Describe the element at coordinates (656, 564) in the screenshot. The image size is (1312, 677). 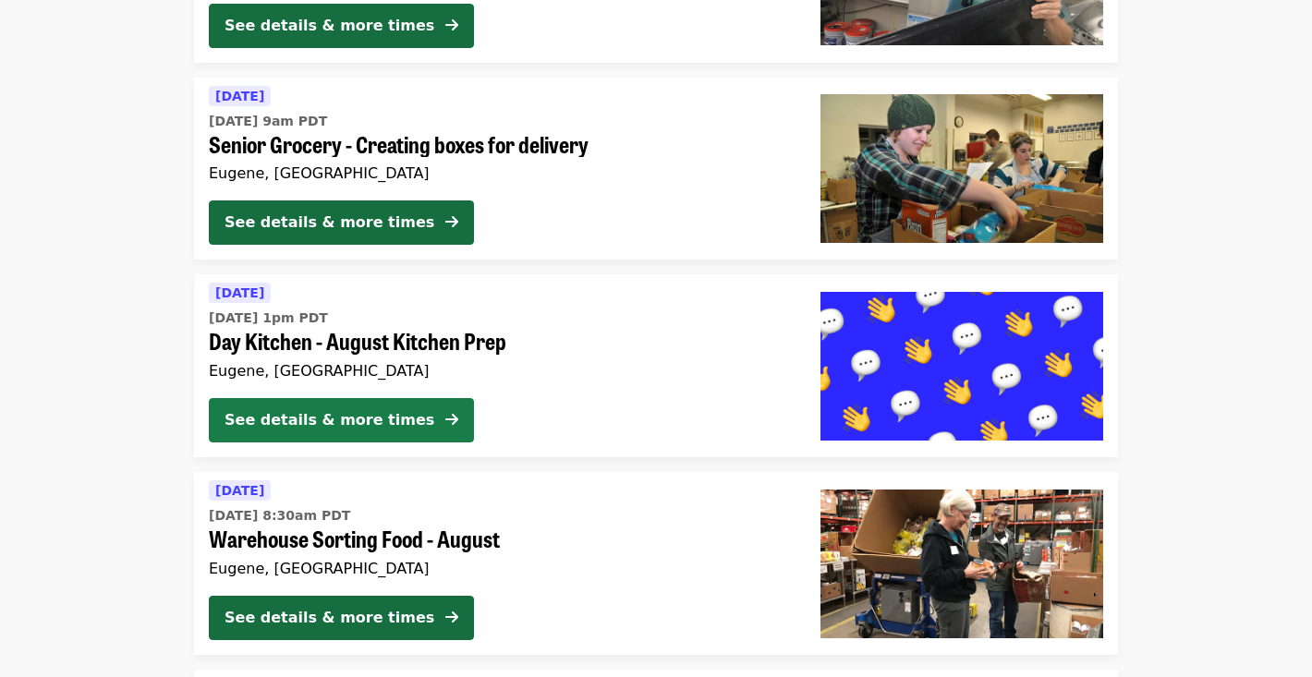
I see `a: See details for "Warehouse Sorting Food - August"` at that location.